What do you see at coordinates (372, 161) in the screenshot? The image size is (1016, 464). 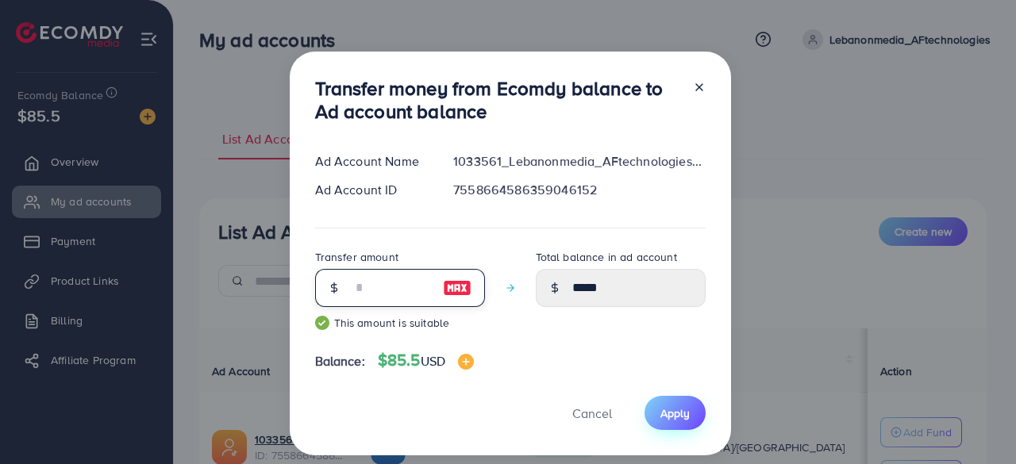 I see `div: Ad Account Name` at bounding box center [372, 161].